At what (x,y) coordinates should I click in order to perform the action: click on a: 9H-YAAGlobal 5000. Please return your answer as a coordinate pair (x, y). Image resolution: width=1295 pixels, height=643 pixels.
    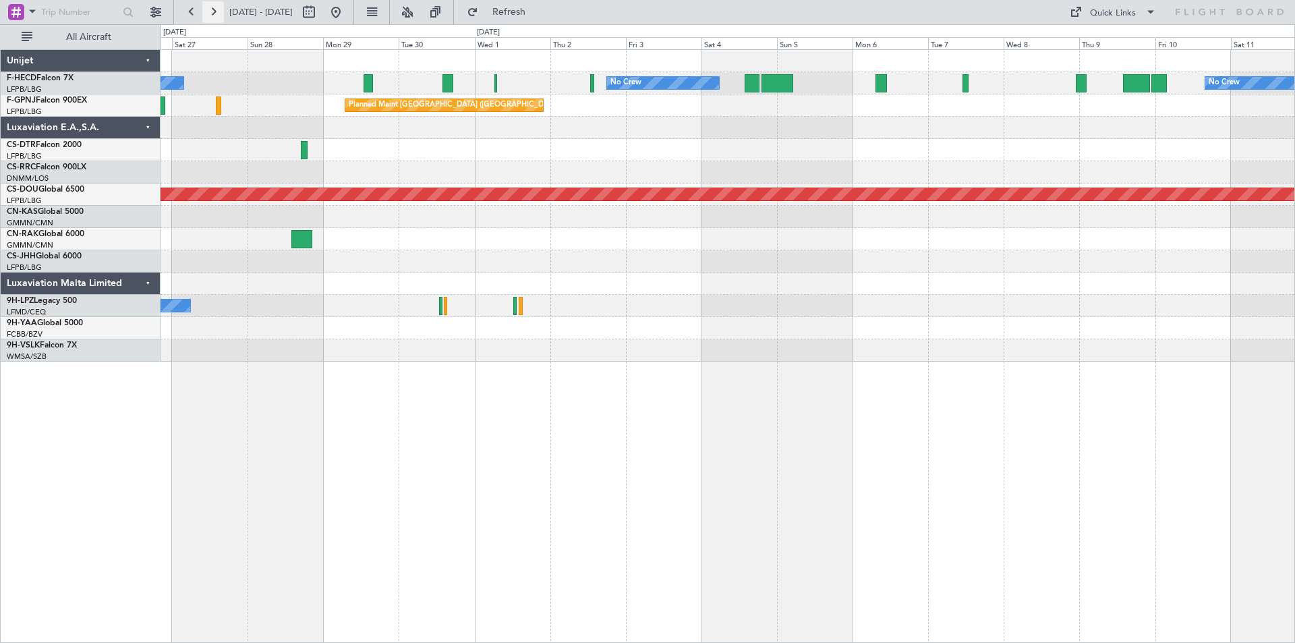
    Looking at the image, I should click on (45, 323).